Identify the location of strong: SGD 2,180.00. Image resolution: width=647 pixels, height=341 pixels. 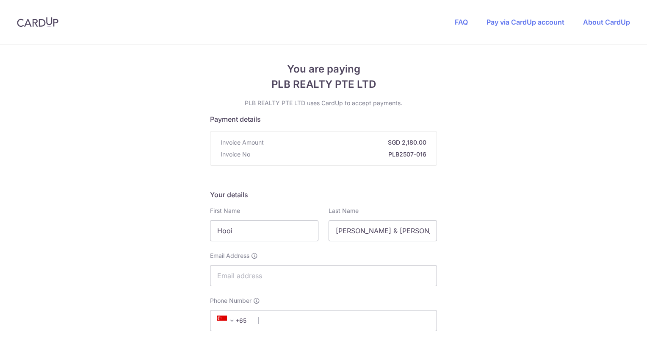
(347, 142).